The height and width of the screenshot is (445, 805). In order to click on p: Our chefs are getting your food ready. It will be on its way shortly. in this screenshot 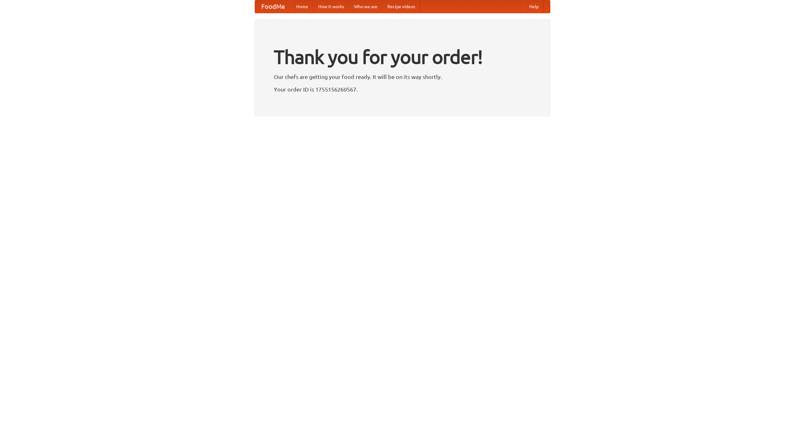, I will do `click(403, 77)`.